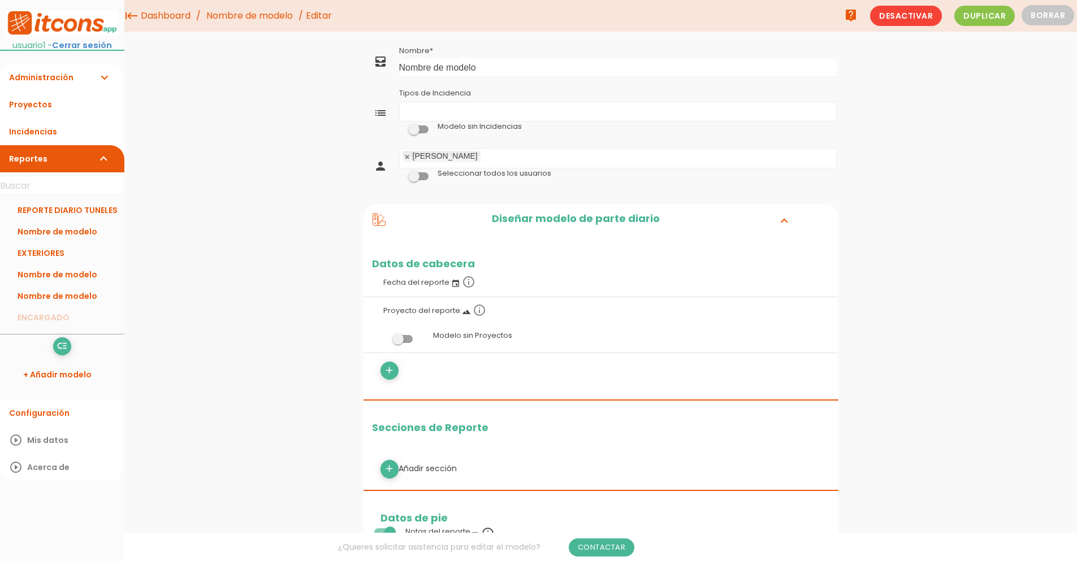 This screenshot has height=561, width=1077. What do you see at coordinates (601, 469) in the screenshot?
I see `div: Añadir sección` at bounding box center [601, 469].